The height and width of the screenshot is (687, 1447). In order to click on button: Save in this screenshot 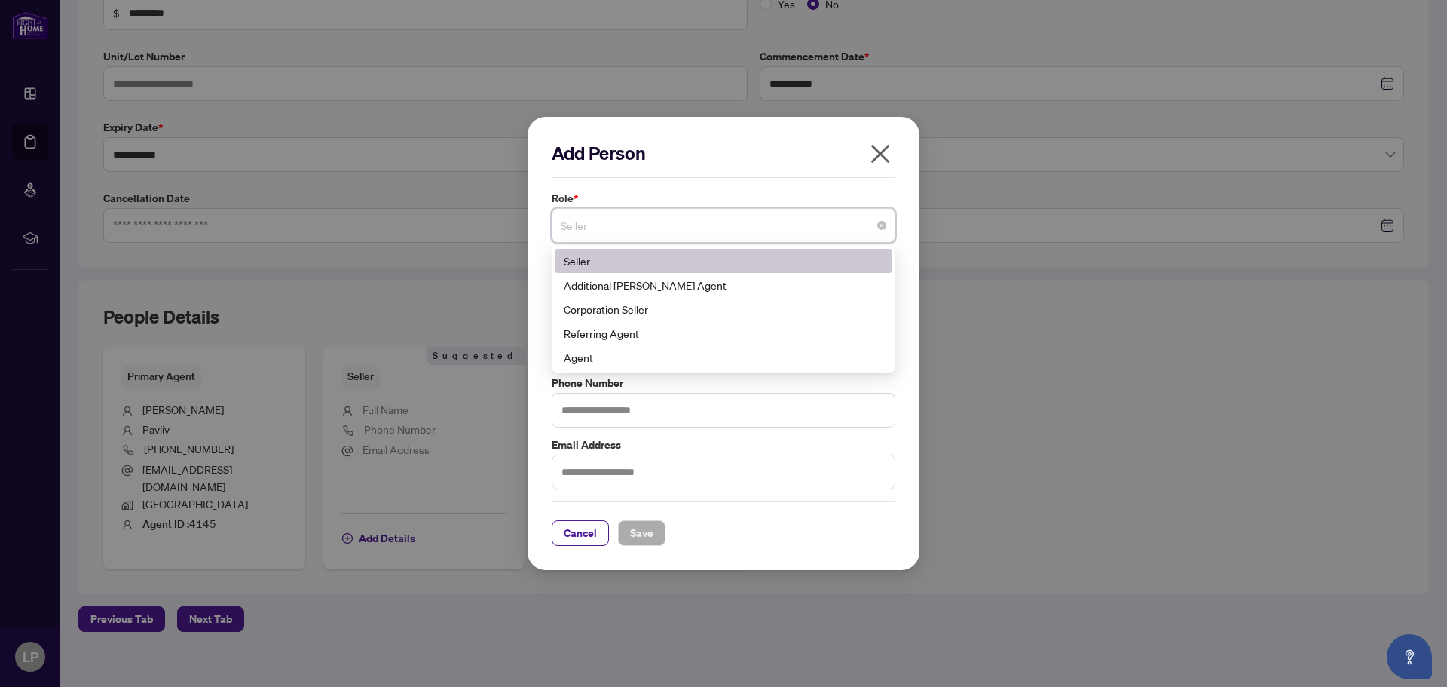, I will do `click(641, 533)`.